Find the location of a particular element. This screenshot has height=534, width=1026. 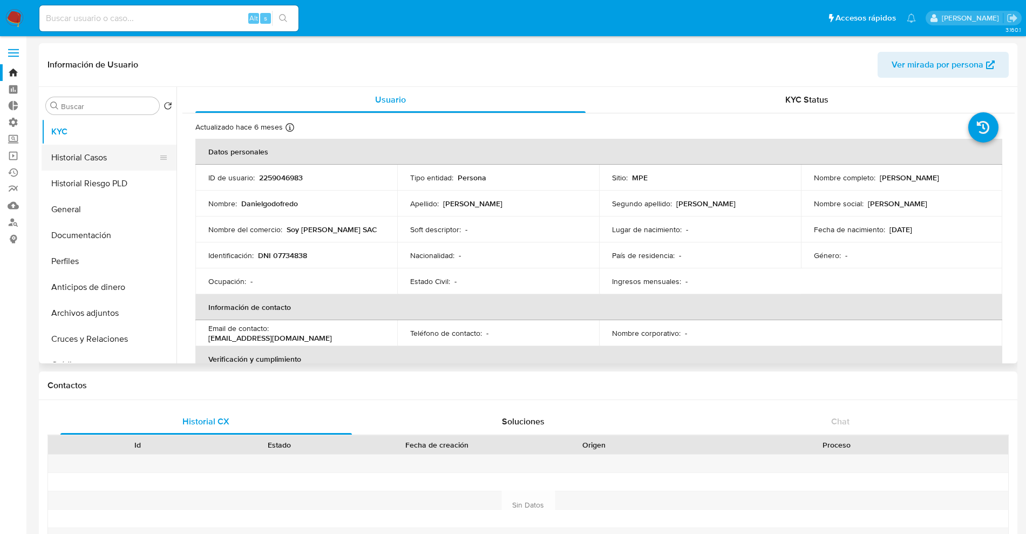

p: Nombre del comercio : is located at coordinates (245, 229).